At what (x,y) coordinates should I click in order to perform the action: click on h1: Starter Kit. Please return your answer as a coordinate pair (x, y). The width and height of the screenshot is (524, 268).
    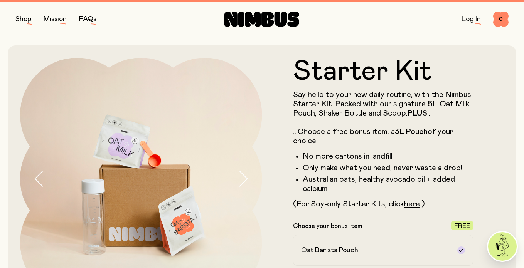
    Looking at the image, I should click on (383, 72).